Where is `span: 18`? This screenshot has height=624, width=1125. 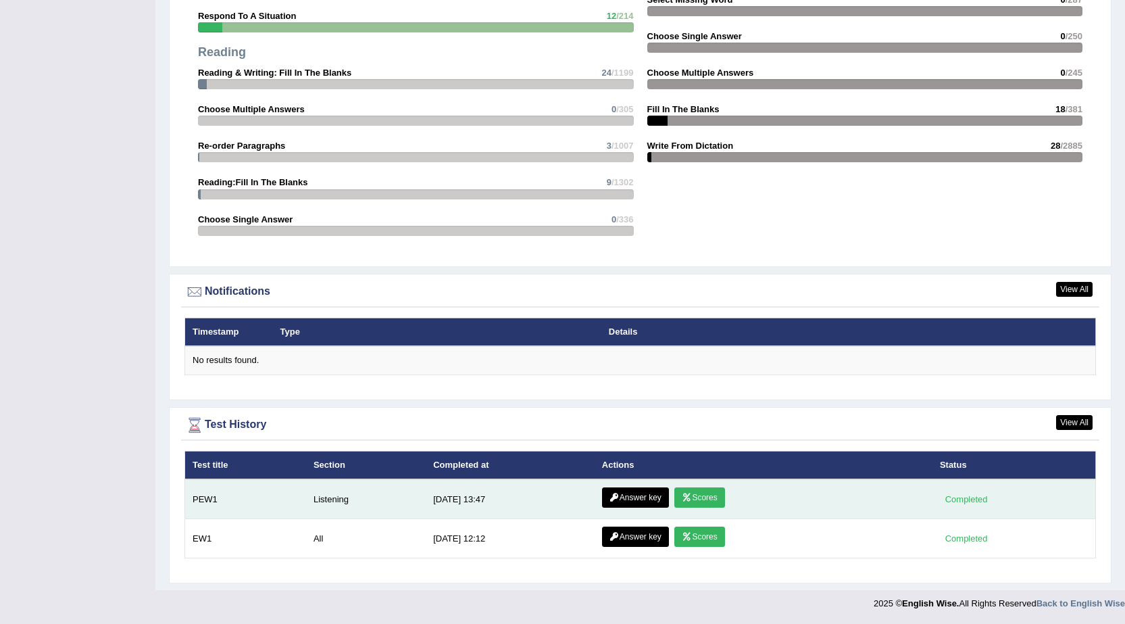 span: 18 is located at coordinates (1061, 109).